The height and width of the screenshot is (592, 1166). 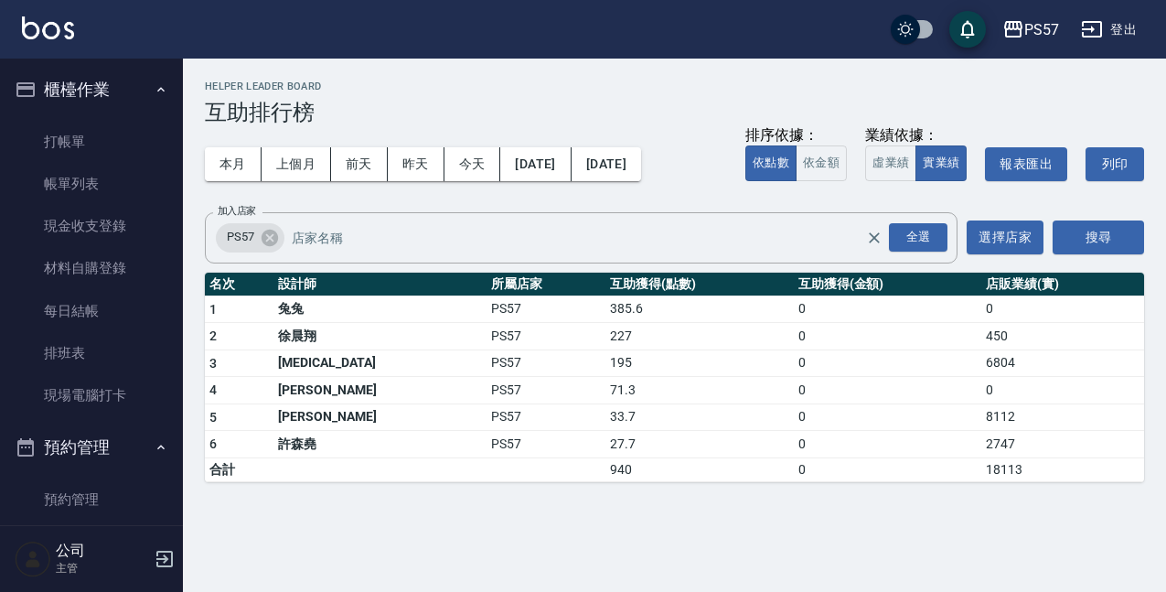 What do you see at coordinates (379, 284) in the screenshot?
I see `th: 設計師` at bounding box center [379, 284].